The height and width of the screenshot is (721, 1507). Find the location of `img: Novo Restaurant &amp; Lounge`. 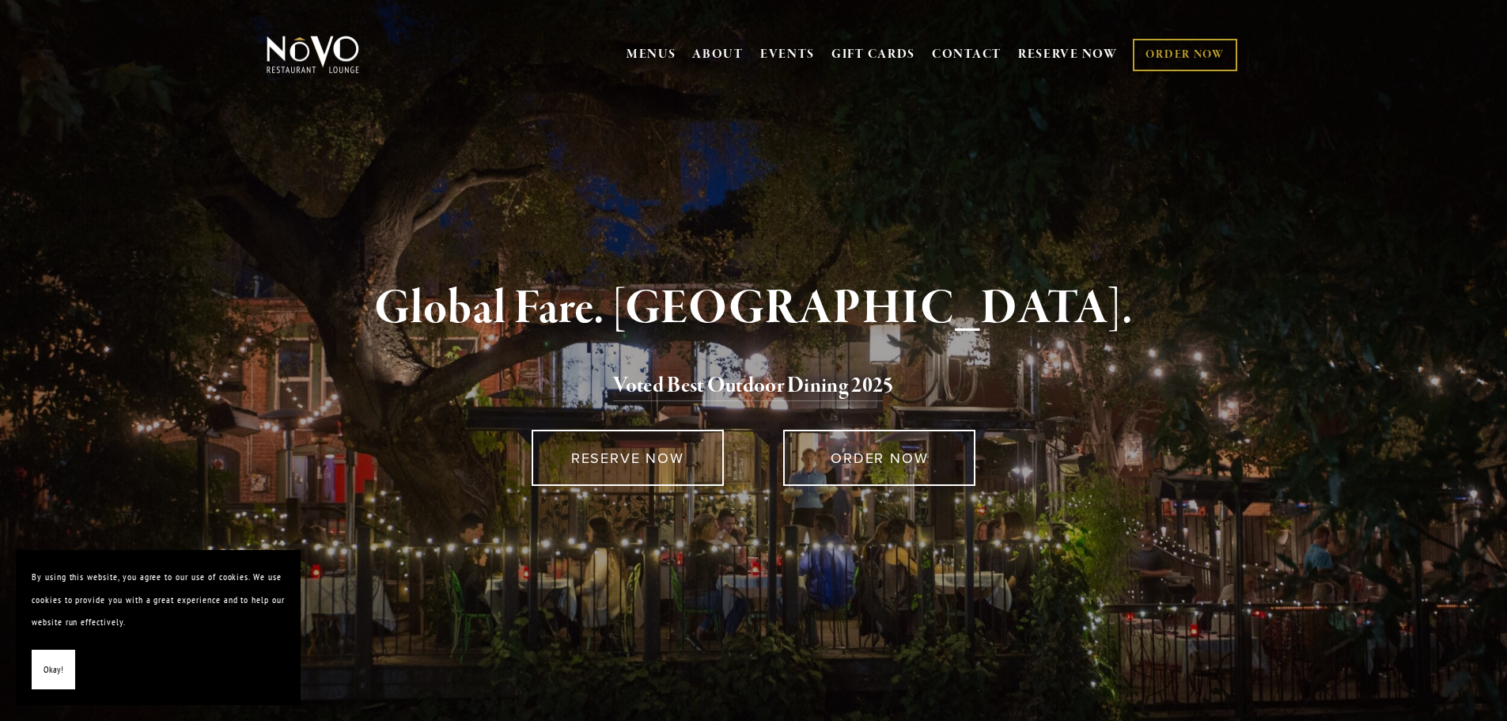

img: Novo Restaurant &amp; Lounge is located at coordinates (312, 55).